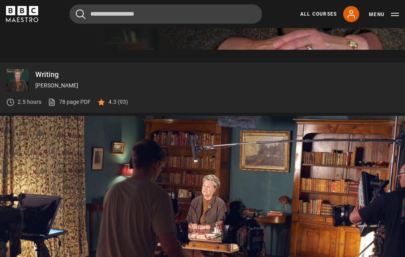  Describe the element at coordinates (69, 102) in the screenshot. I see `a: 78 page PDF` at that location.